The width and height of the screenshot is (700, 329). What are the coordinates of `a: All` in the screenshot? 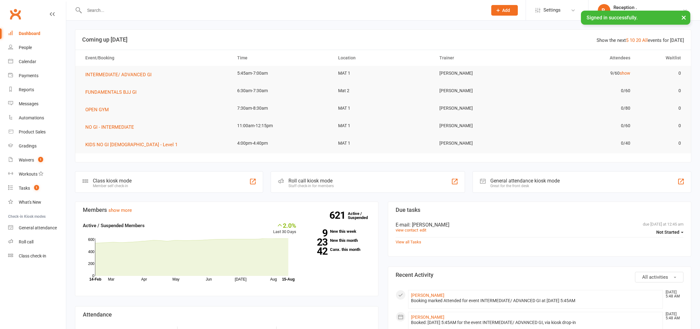 It's located at (645, 40).